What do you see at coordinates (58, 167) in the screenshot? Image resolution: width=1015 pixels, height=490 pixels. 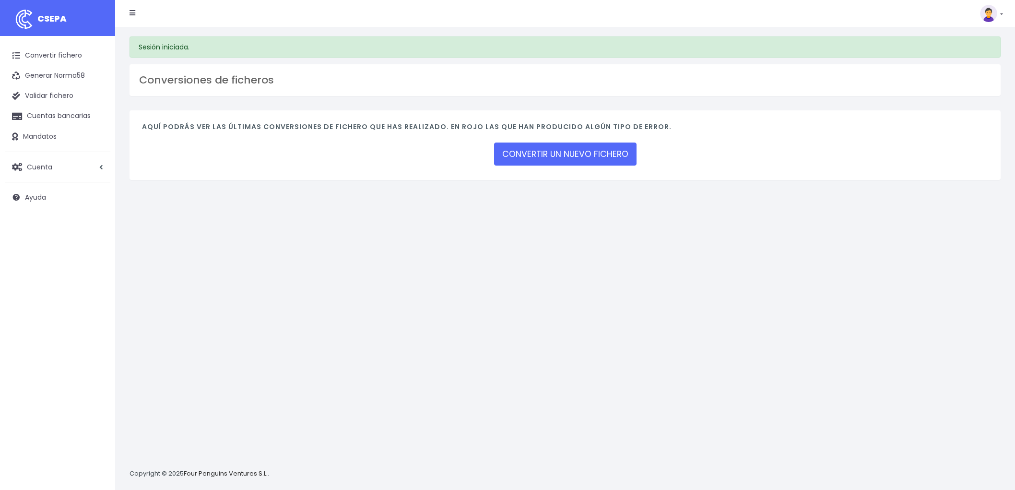 I see `a: Cuenta` at bounding box center [58, 167].